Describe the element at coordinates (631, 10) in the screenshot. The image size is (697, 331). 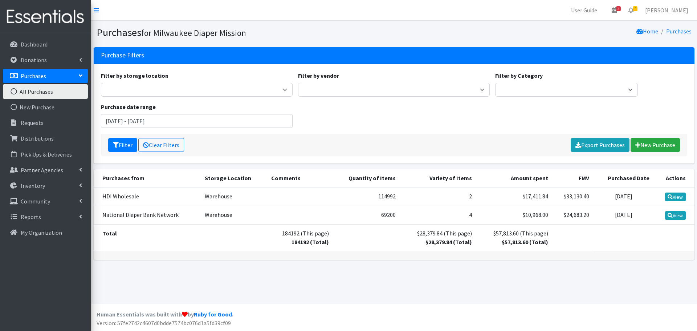
I see `a: 7` at that location.